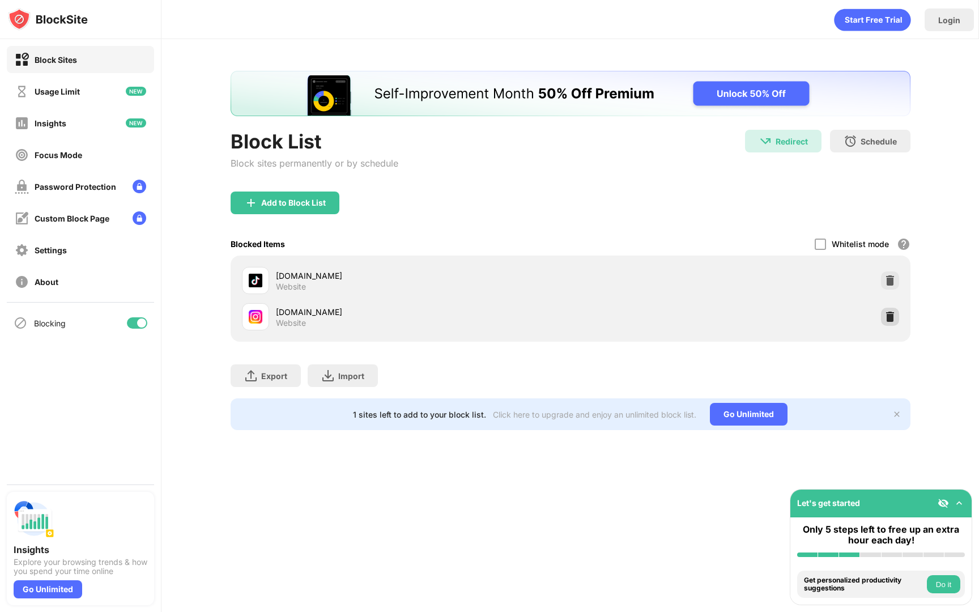 Image resolution: width=979 pixels, height=612 pixels. Describe the element at coordinates (860, 244) in the screenshot. I see `div: Whitelist mode` at that location.